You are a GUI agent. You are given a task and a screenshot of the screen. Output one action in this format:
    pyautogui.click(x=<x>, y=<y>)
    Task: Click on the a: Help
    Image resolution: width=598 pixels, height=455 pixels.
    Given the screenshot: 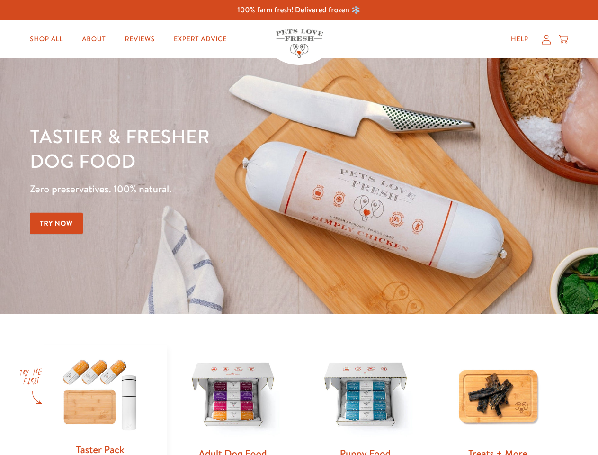 What is the action you would take?
    pyautogui.click(x=519, y=39)
    